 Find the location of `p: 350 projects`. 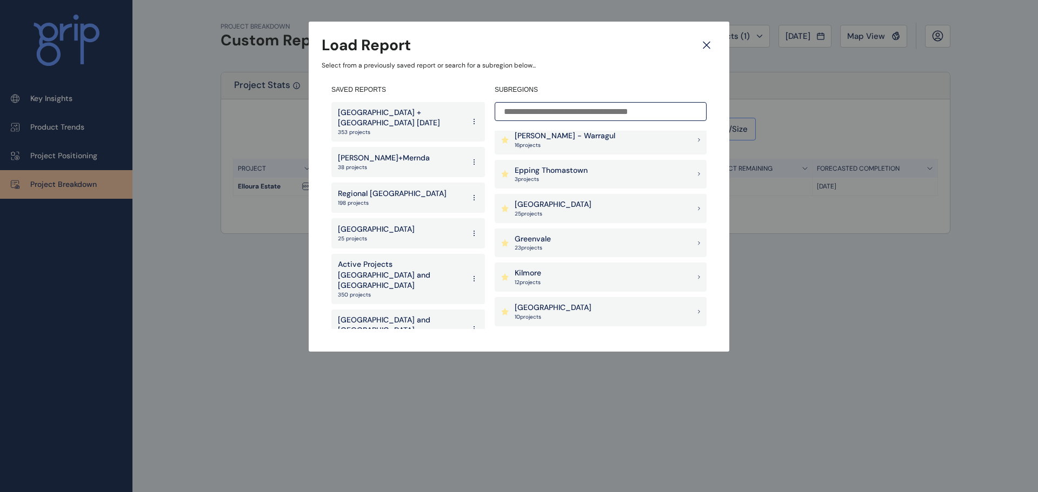

p: 350 projects is located at coordinates (401, 295).